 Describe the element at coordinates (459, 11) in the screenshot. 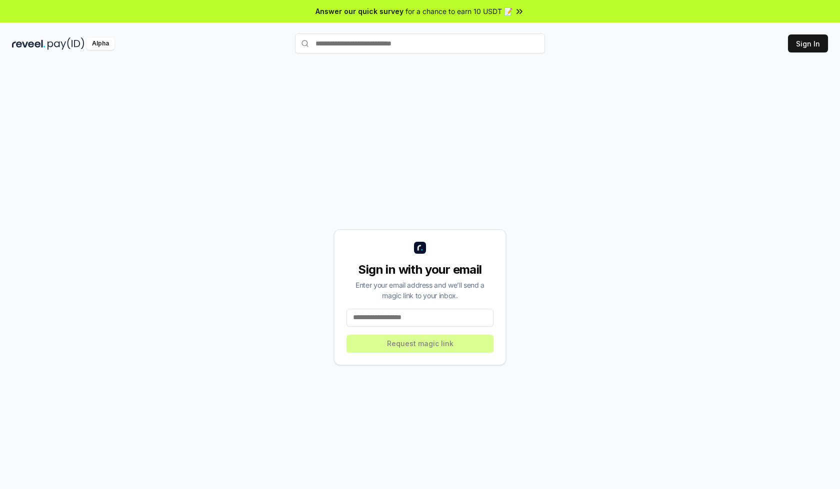

I see `span: for a chance to earn 10 USDT 📝` at that location.